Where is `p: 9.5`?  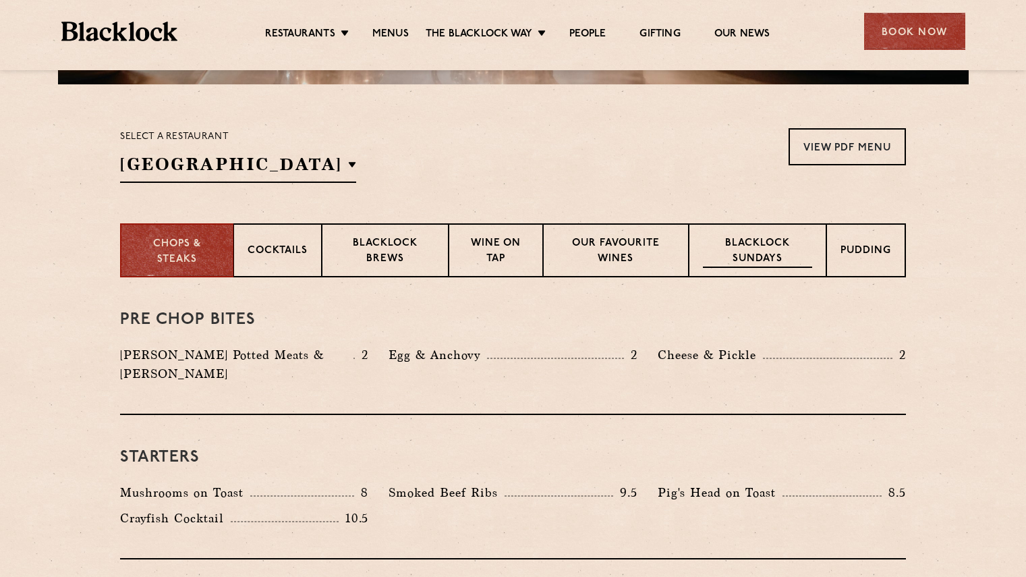
p: 9.5 is located at coordinates (625, 492).